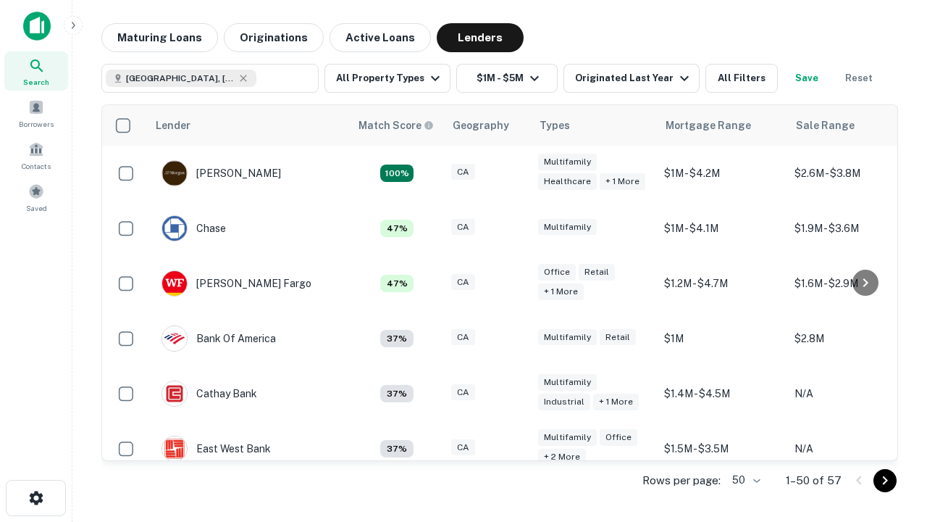  What do you see at coordinates (722, 228) in the screenshot?
I see `td: $1M - $4.1M` at bounding box center [722, 228].